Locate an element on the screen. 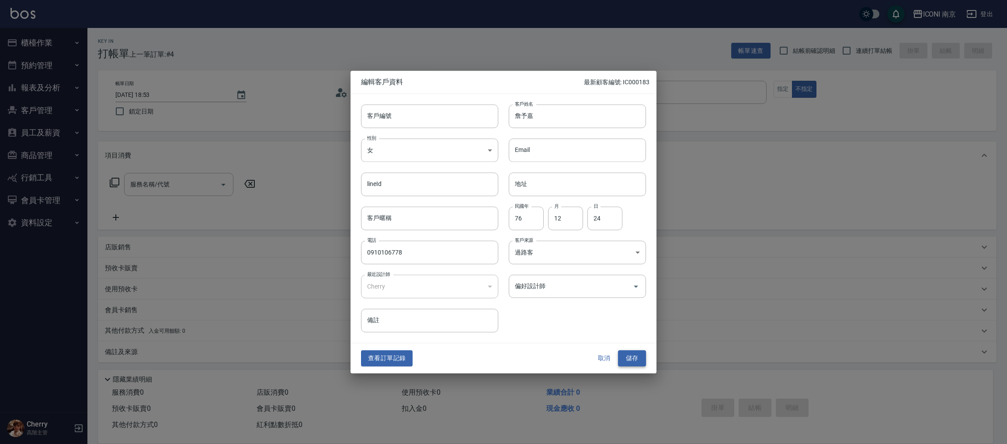 The image size is (1007, 444). span: 編輯客戶資料 is located at coordinates (472, 82).